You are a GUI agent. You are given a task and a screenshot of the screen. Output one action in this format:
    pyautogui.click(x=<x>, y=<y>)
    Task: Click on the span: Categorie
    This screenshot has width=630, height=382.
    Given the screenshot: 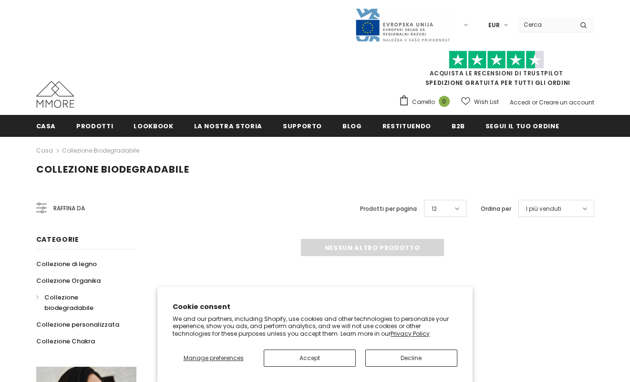 What is the action you would take?
    pyautogui.click(x=58, y=240)
    